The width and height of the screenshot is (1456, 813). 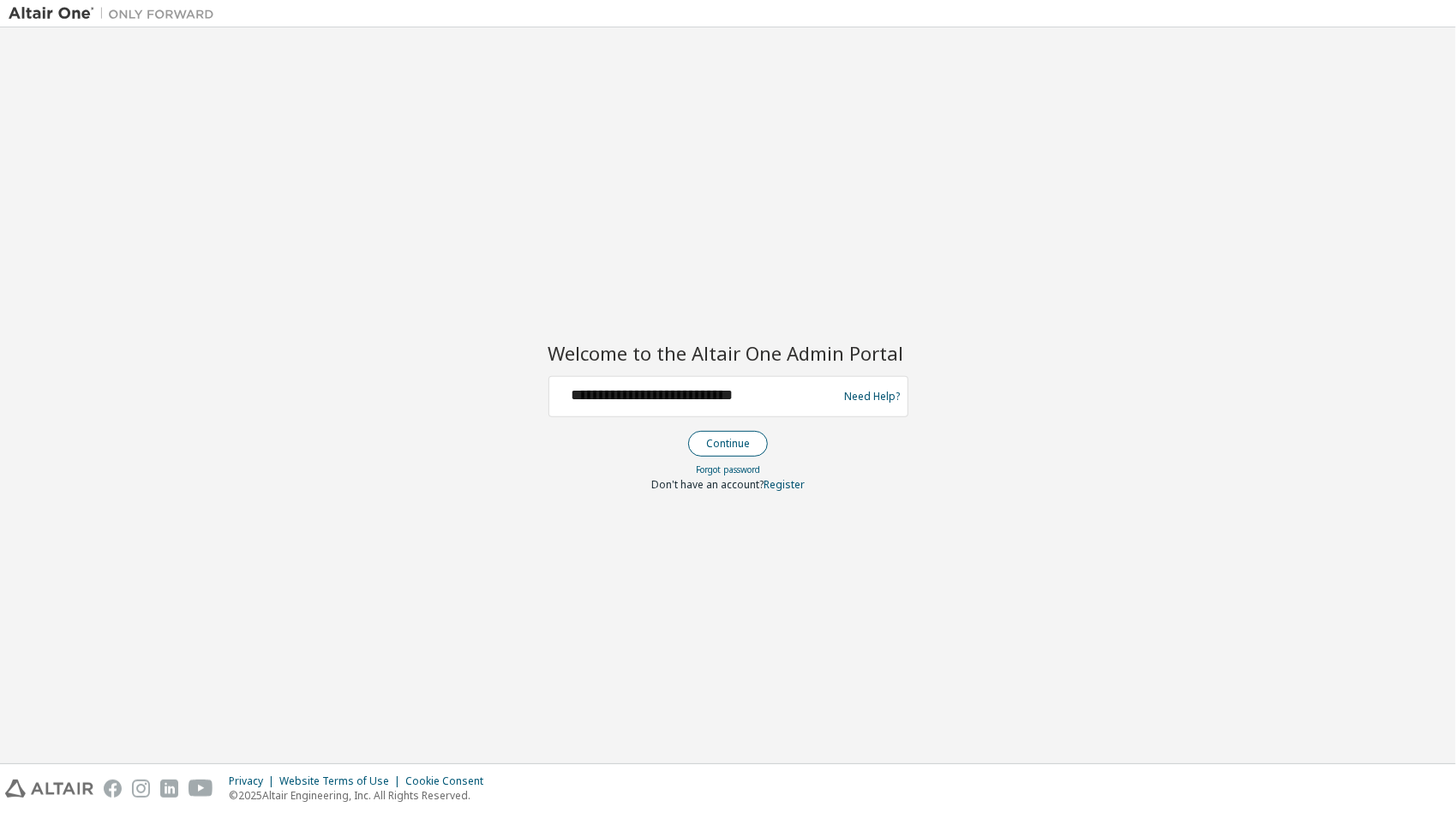 I want to click on img: linkedin.svg, so click(x=169, y=788).